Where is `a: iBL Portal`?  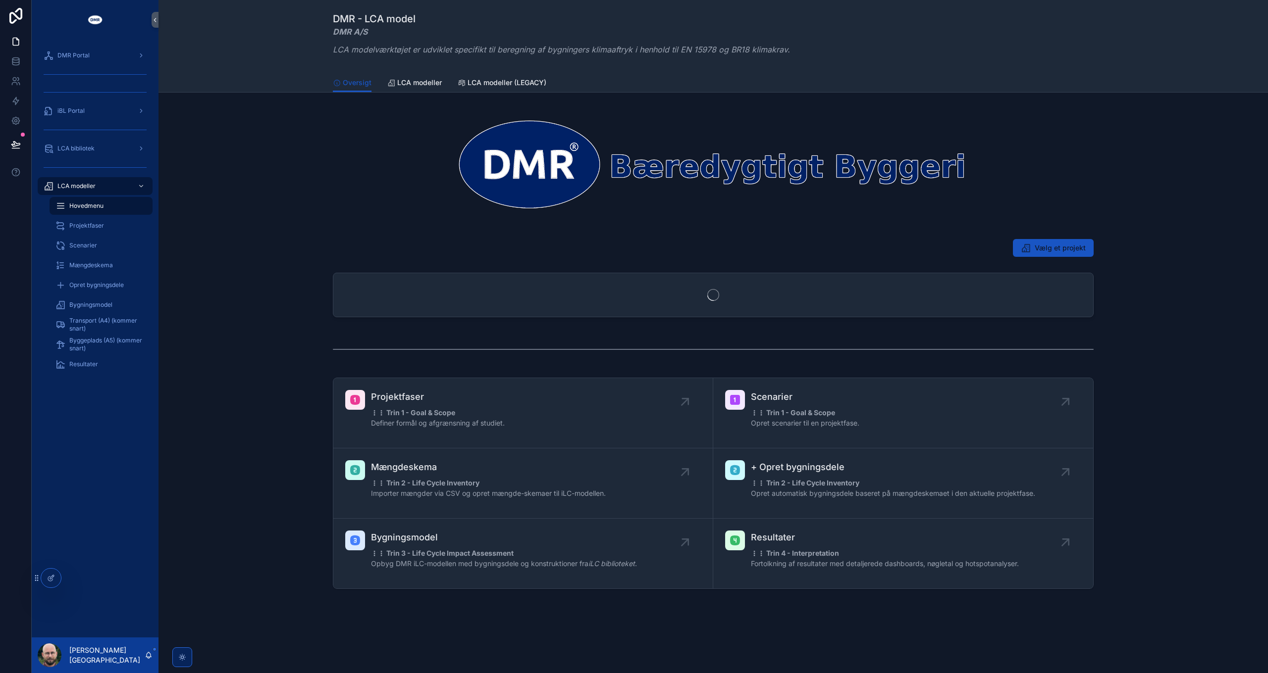
a: iBL Portal is located at coordinates (95, 111).